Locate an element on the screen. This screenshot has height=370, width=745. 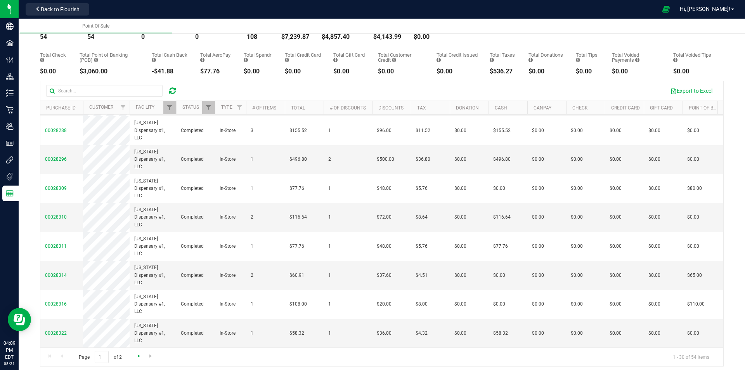
a: Point of Banking (POB) is located at coordinates (716, 108).